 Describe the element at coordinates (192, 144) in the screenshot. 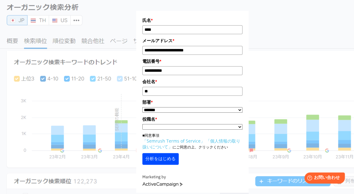

I see `a: 「個人情報の取り扱いについて」` at that location.